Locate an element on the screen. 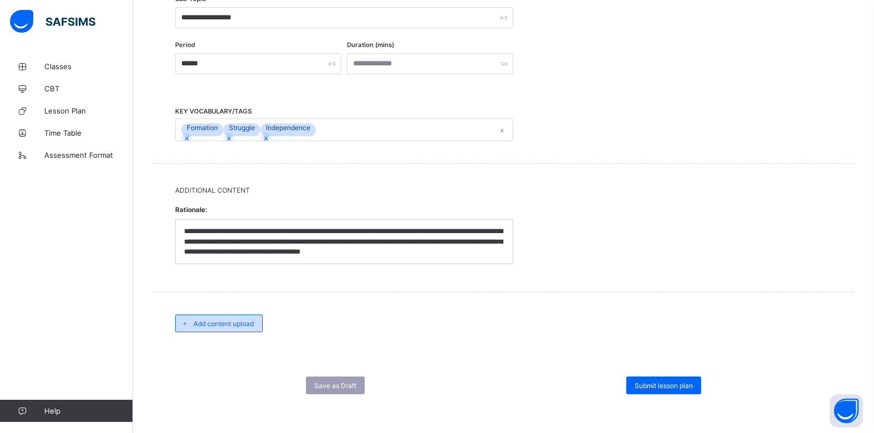 Image resolution: width=874 pixels, height=433 pixels. div: Independence is located at coordinates (288, 127).